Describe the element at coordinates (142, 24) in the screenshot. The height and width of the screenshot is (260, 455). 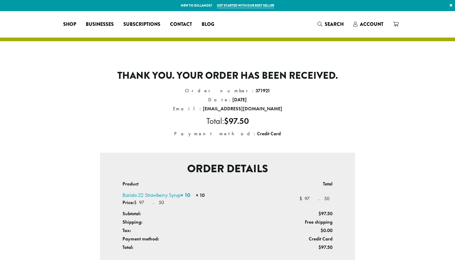
I see `span: Subscriptions` at that location.